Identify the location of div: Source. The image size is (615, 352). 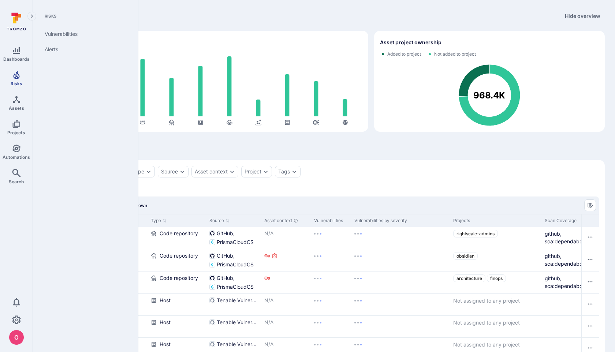
(170, 172).